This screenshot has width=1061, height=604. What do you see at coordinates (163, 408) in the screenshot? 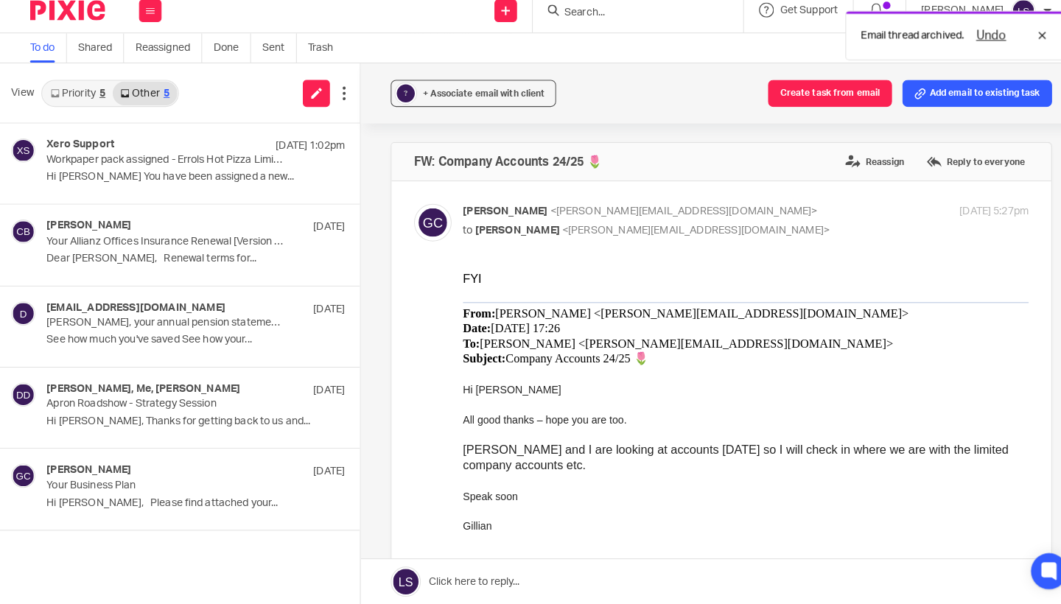
I see `p: Apron Roadshow - Strategy Session` at bounding box center [163, 408].